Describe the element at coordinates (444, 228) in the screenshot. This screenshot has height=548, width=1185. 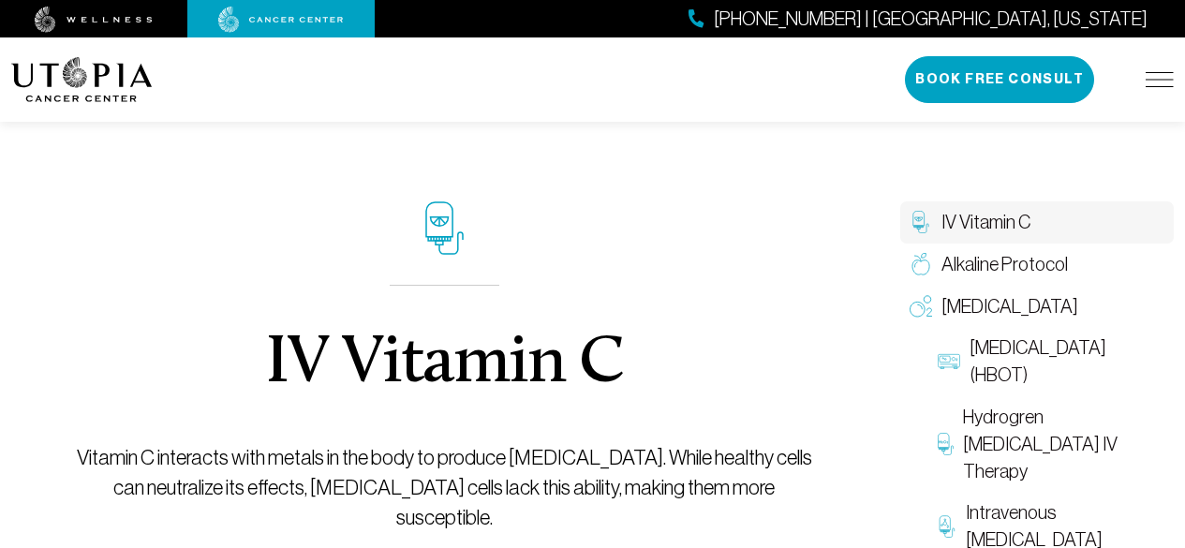
I see `img: icon` at that location.